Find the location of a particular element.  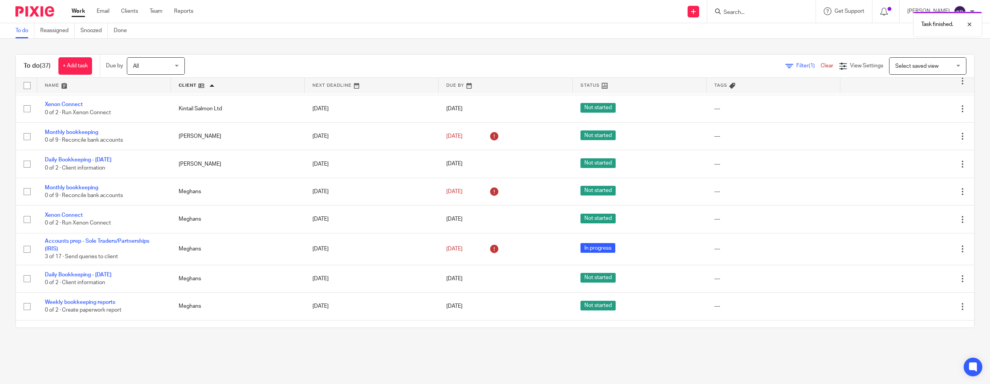

span: Tags is located at coordinates (721, 85).